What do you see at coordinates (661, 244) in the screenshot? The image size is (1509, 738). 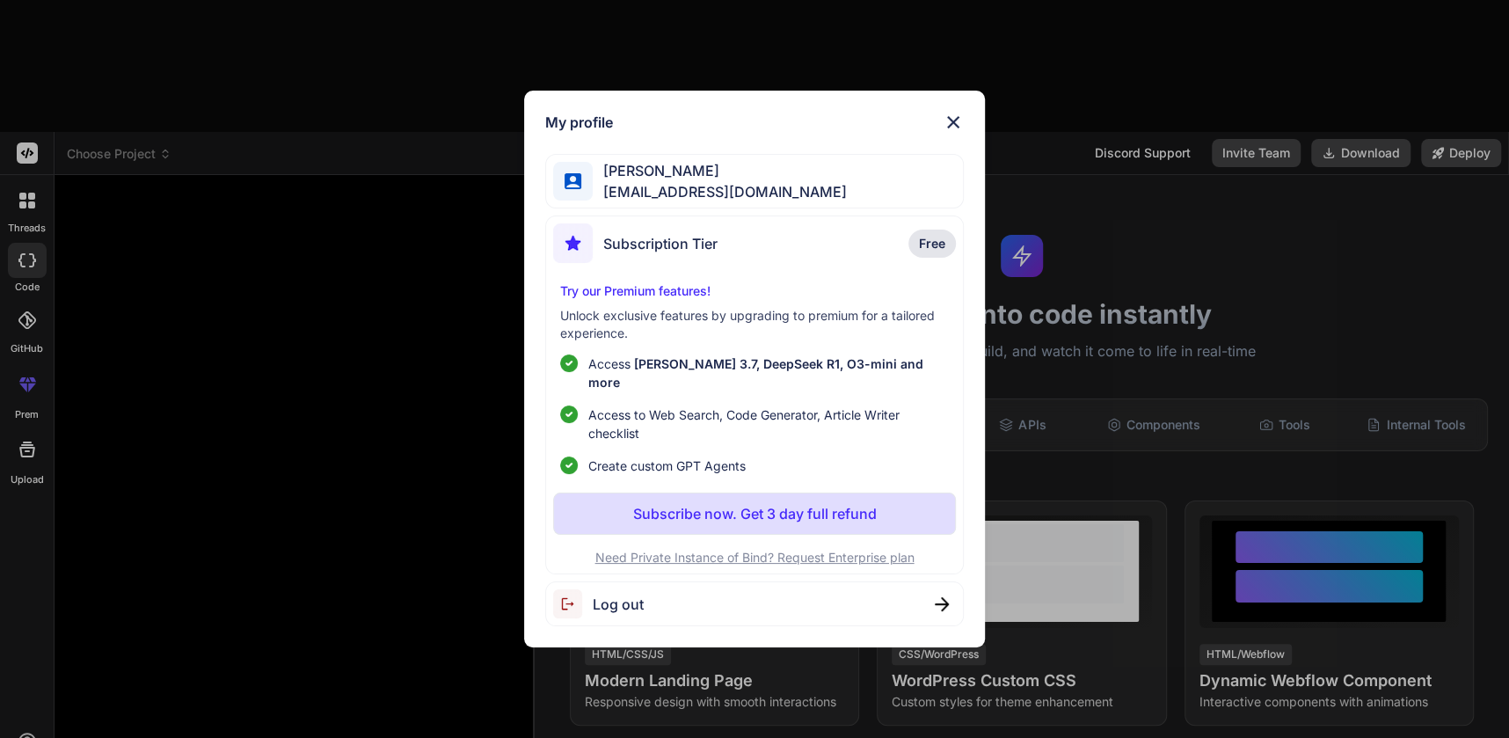 I see `span: Subscription Tier` at bounding box center [661, 244].